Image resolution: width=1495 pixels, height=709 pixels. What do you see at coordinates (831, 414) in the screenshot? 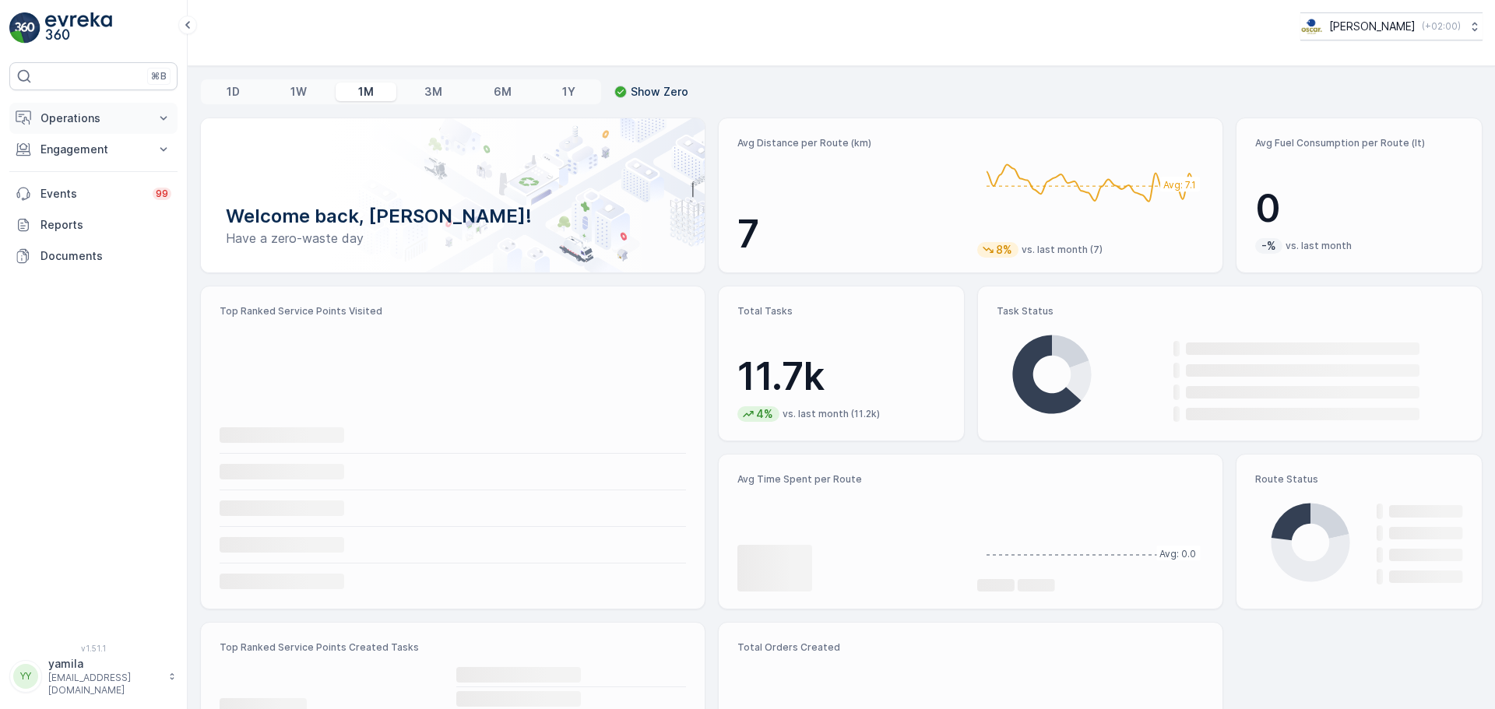
I see `p: vs. last month (11.2k)` at bounding box center [831, 414].